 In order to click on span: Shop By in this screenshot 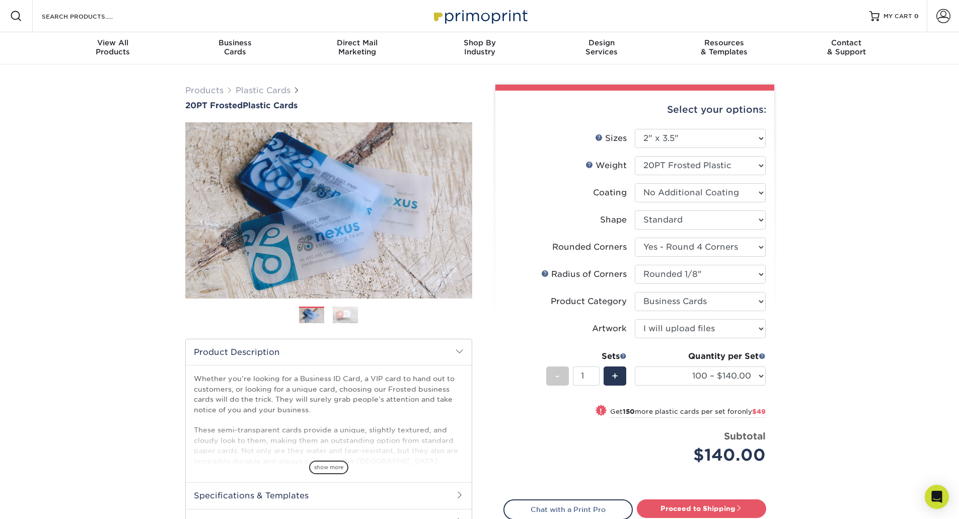, I will do `click(479, 43)`.